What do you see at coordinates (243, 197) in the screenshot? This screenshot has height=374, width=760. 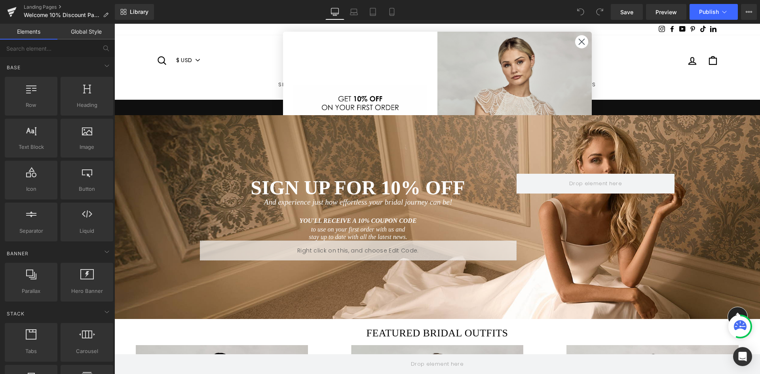 I see `i: YOU'LL RECEIVE A 10% COUPON CODE` at bounding box center [243, 197].